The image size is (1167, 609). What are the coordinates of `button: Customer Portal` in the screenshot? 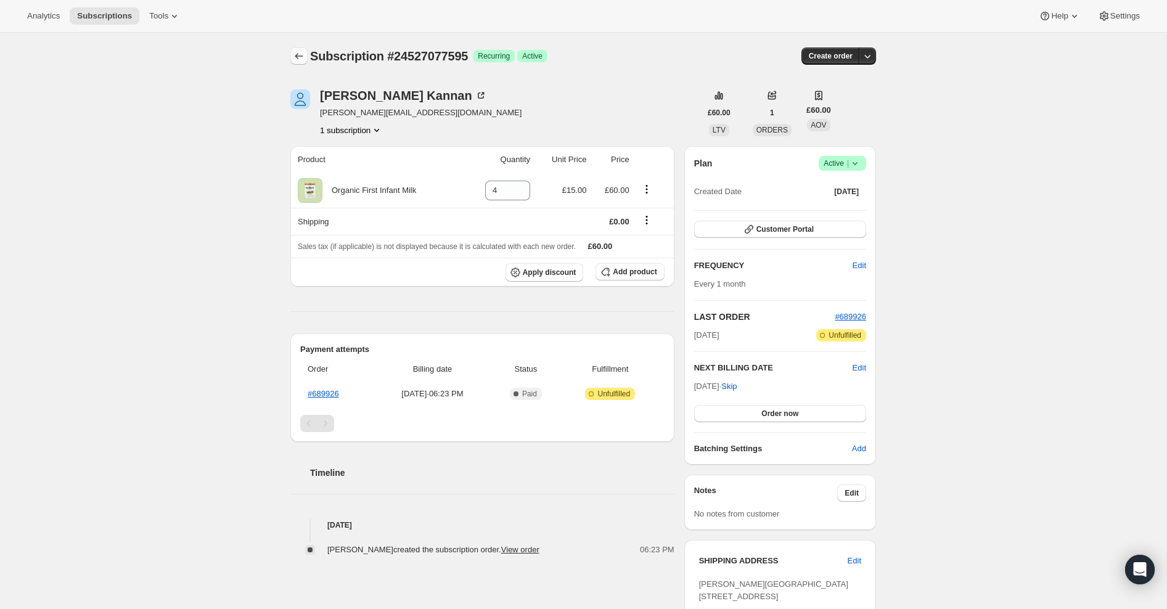 It's located at (780, 229).